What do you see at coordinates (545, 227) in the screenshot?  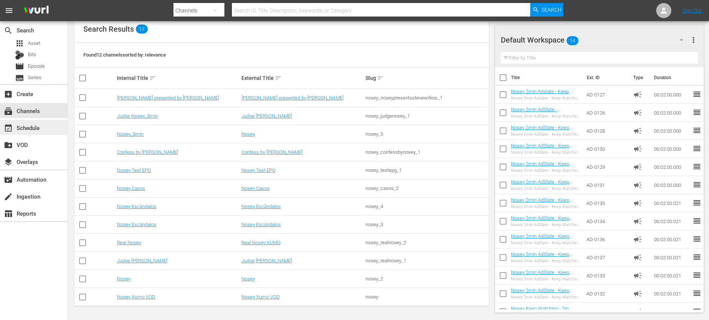 I see `a: Nosey 2min AdSlate - Keep Watching - Nosey_2min_AdSlate_JS-1797_MS-1708 - TEST non-Roku` at bounding box center [545, 227].